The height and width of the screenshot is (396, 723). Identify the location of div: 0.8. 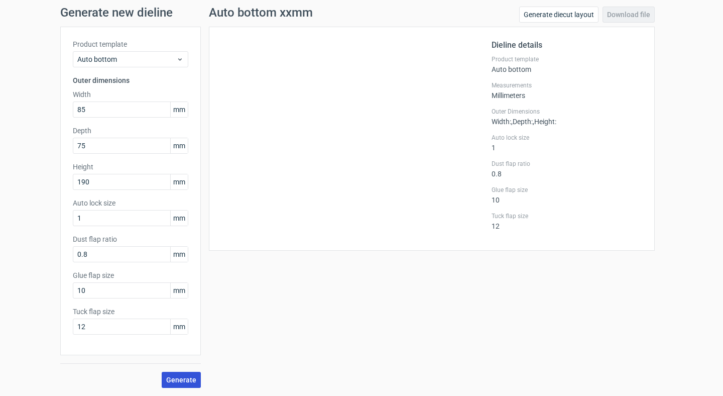
(567, 169).